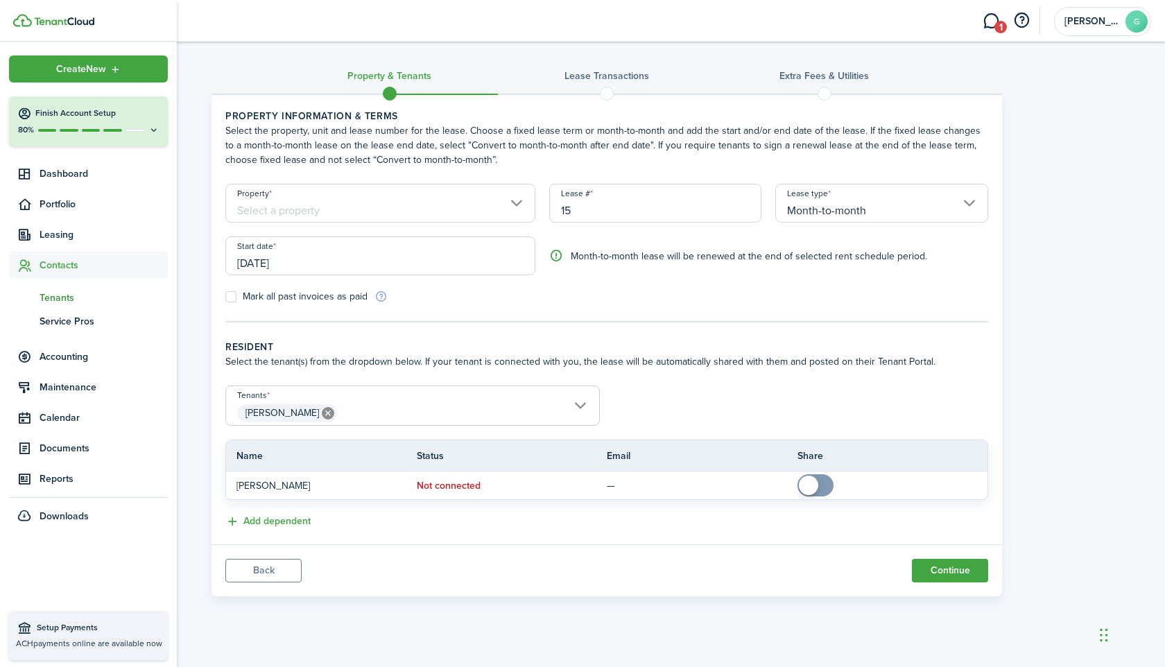 The width and height of the screenshot is (1165, 667). Describe the element at coordinates (88, 121) in the screenshot. I see `button: Finish Account Setup80%` at that location.